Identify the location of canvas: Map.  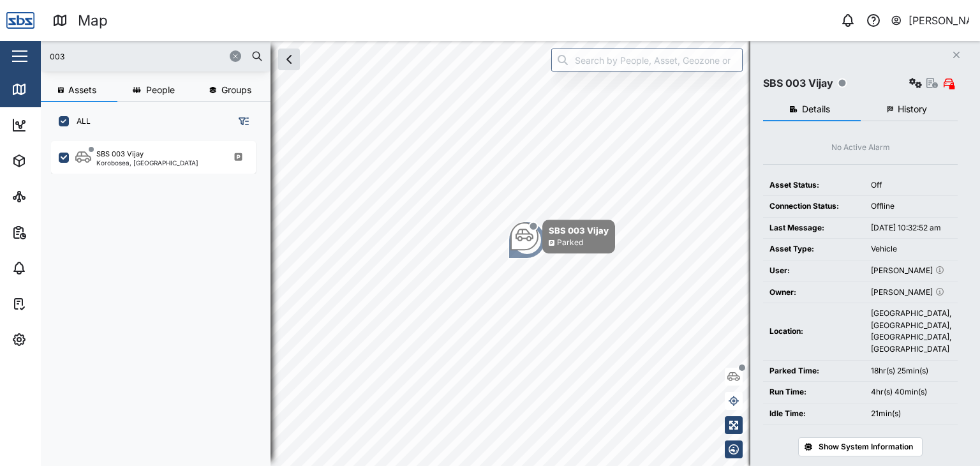
(510, 253).